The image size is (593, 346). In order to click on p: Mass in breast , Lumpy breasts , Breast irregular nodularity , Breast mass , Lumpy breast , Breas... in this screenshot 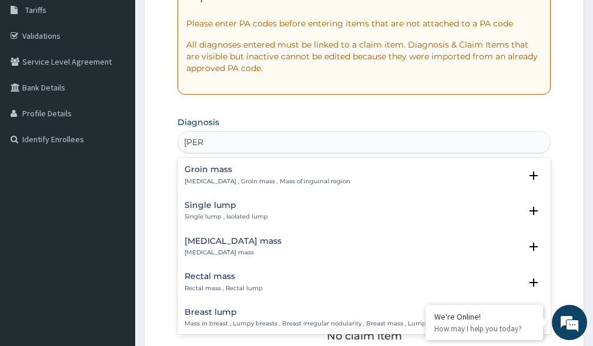, I will do `click(338, 324)`.